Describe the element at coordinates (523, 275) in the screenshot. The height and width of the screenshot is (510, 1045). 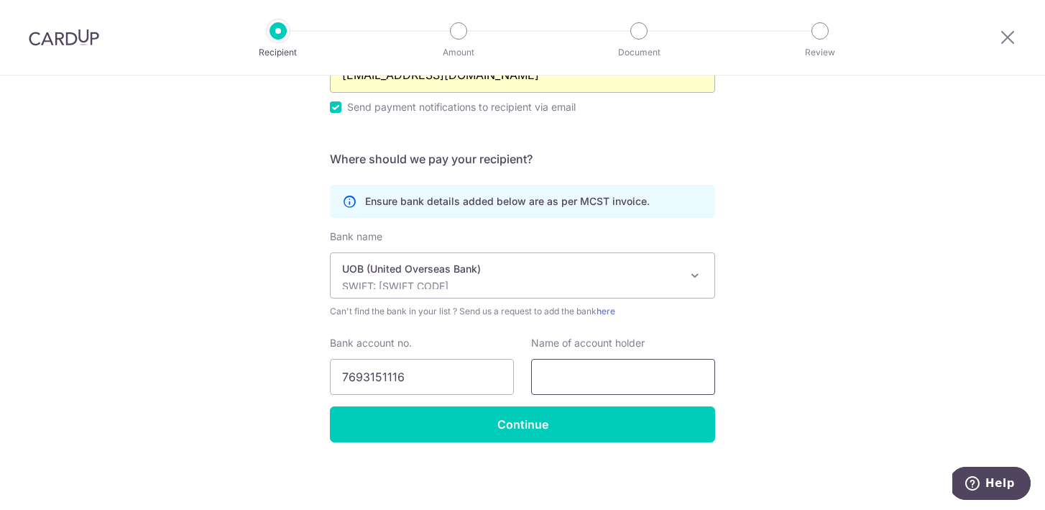
I see `span: UOB (United Overseas Bank)` at that location.